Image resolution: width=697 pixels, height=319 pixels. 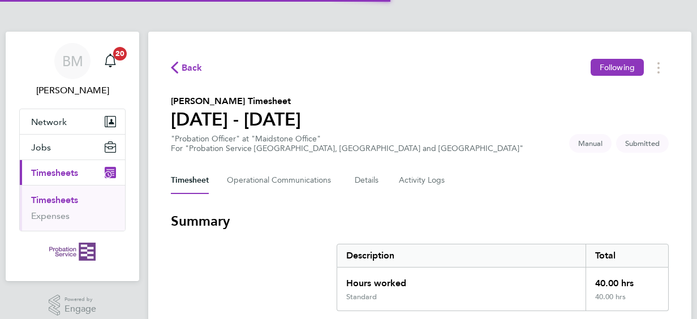 What do you see at coordinates (502, 277) in the screenshot?
I see `div: Summary` at bounding box center [502, 277].